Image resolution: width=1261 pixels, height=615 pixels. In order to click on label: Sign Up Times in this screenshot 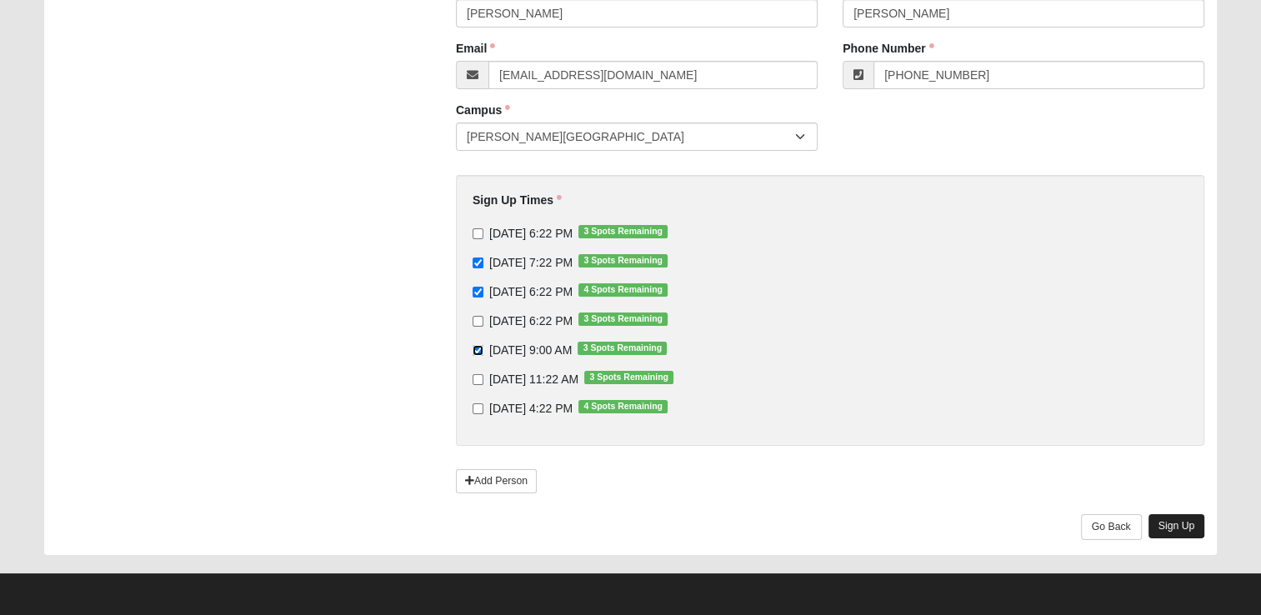, I will do `click(517, 200)`.